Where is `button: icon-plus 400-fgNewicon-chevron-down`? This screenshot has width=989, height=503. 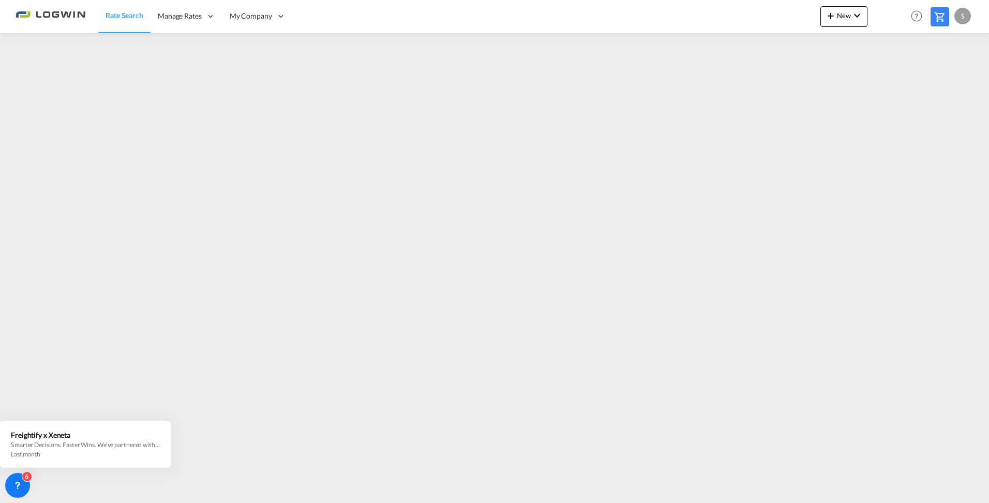 button: icon-plus 400-fgNewicon-chevron-down is located at coordinates (844, 17).